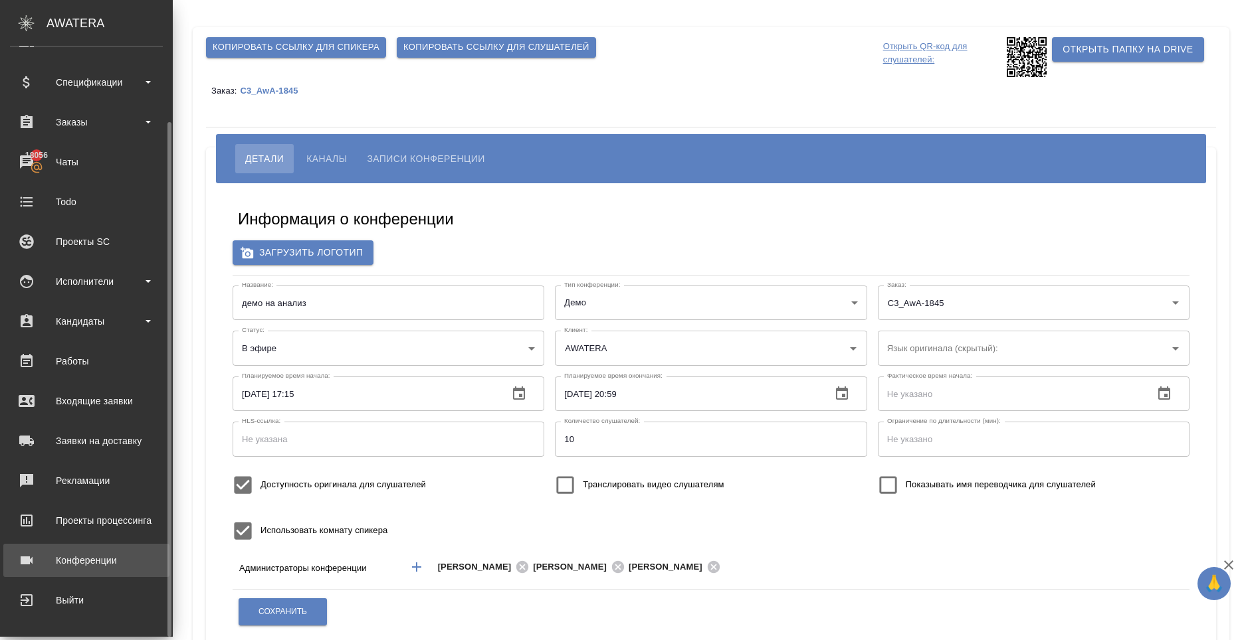 The height and width of the screenshot is (640, 1244). Describe the element at coordinates (1127, 49) in the screenshot. I see `span: Открыть папку на Drive` at that location.